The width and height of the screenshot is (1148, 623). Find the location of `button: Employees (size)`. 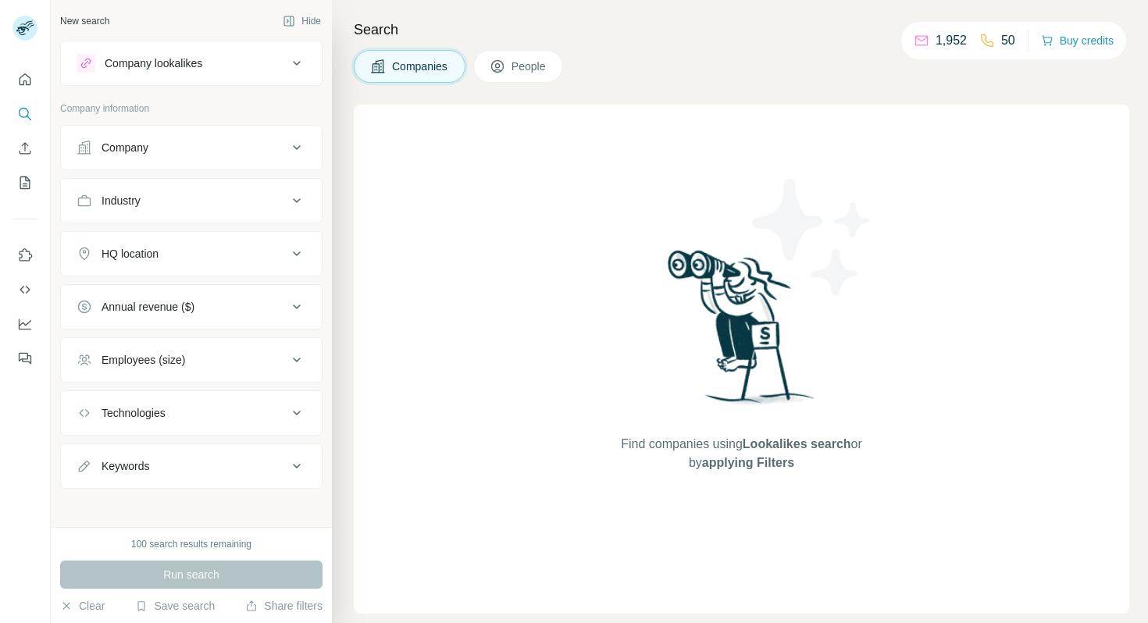

button: Employees (size) is located at coordinates (191, 360).